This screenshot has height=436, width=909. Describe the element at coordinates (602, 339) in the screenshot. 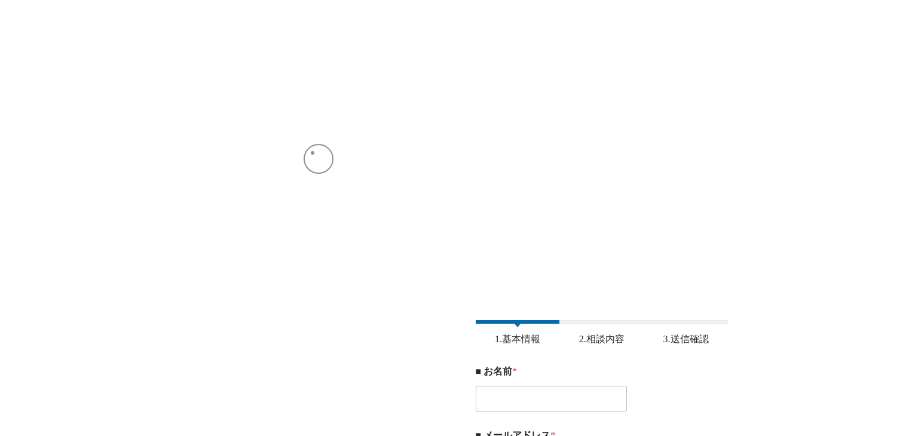

I see `span: 2.相談内容` at that location.